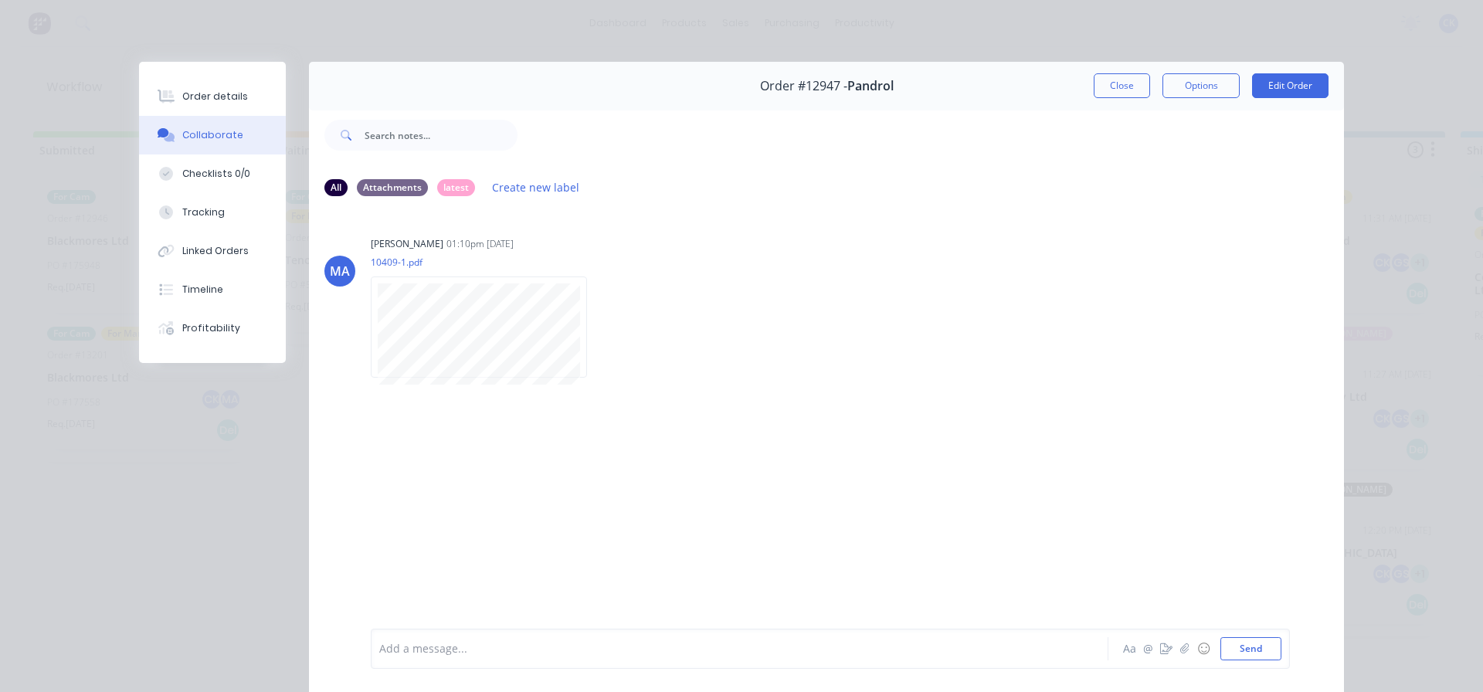 The width and height of the screenshot is (1483, 692). What do you see at coordinates (215, 251) in the screenshot?
I see `div: Linked Orders` at bounding box center [215, 251].